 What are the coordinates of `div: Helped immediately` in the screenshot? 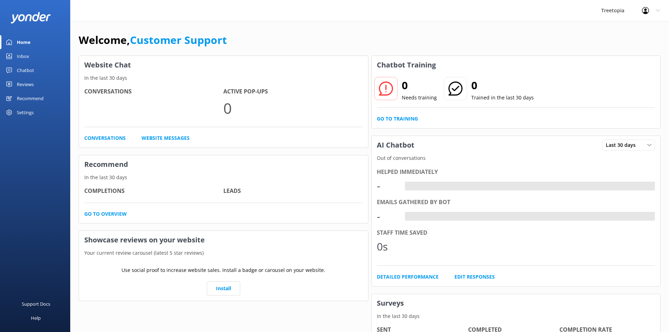 It's located at (516, 172).